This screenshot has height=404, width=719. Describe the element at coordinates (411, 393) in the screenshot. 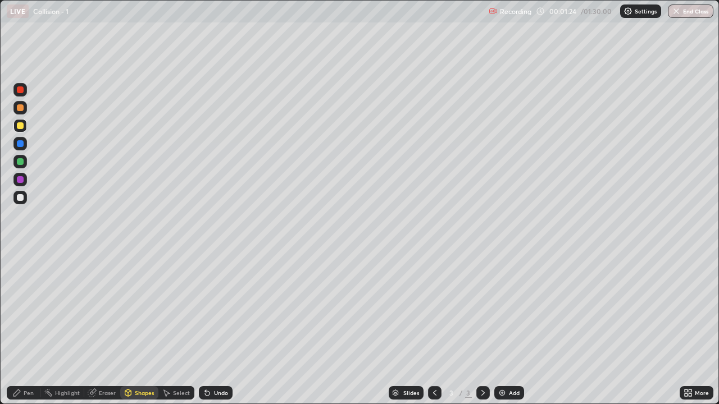

I see `div: Slides` at that location.